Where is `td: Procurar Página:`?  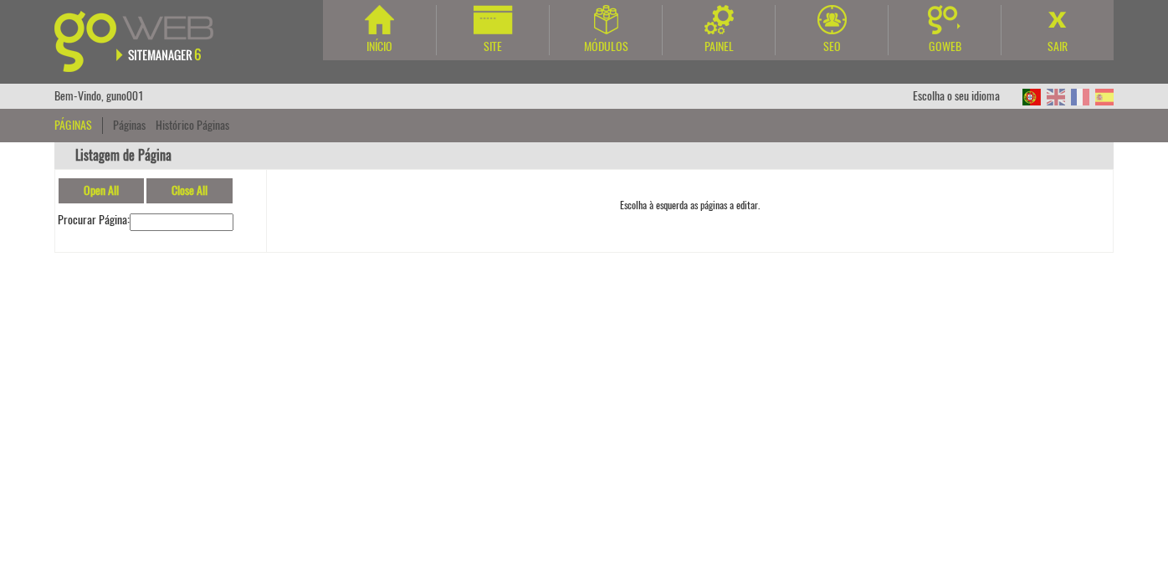
td: Procurar Página: is located at coordinates (146, 221).